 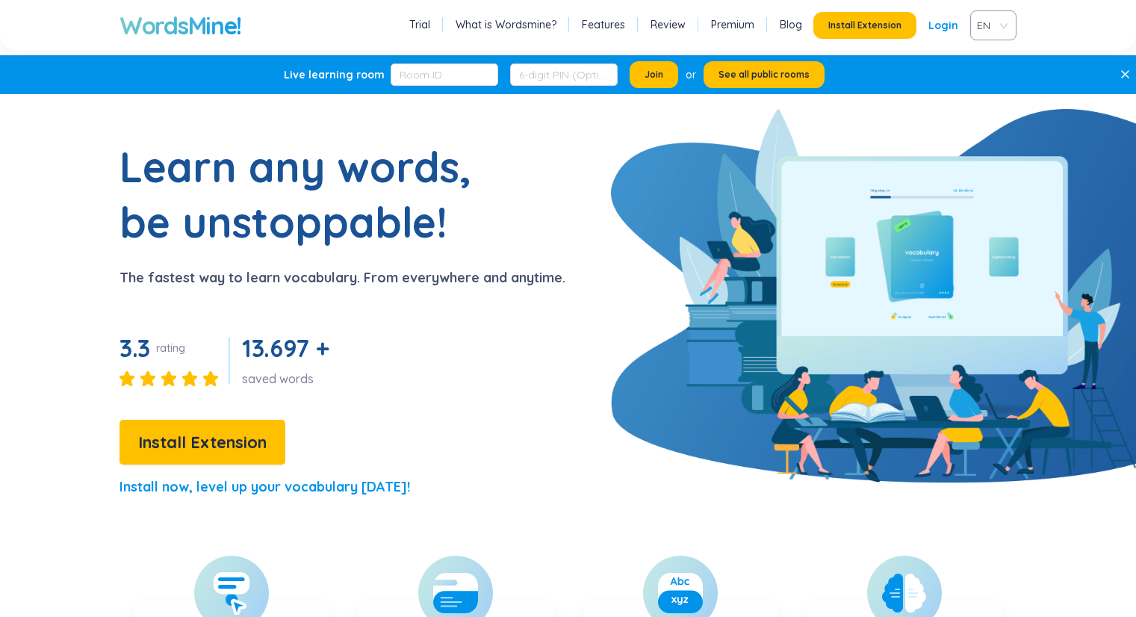 What do you see at coordinates (733, 25) in the screenshot?
I see `a: Premium` at bounding box center [733, 25].